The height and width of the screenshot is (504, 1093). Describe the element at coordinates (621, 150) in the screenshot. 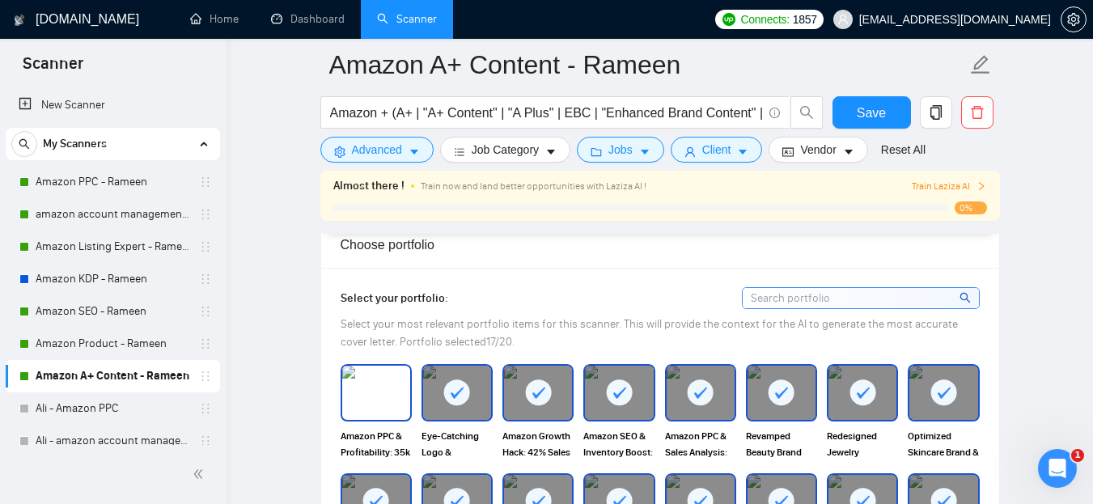

I see `span: Jobs` at that location.